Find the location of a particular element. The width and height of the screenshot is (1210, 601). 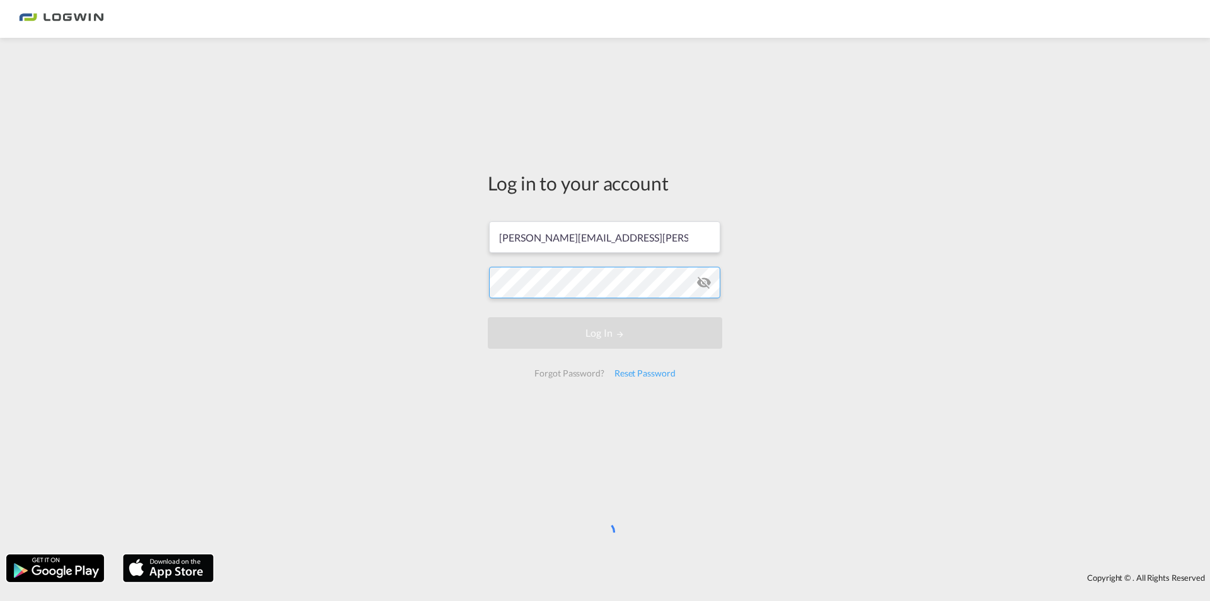

img: google.png is located at coordinates (55, 568).